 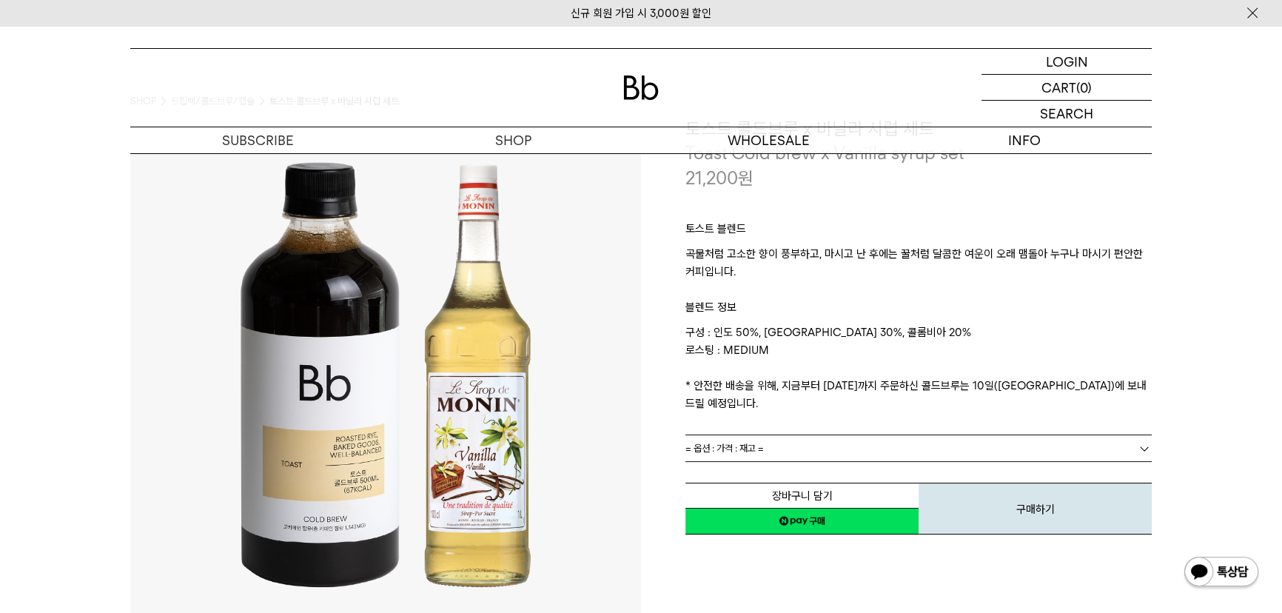 I want to click on p: SEARCH, so click(x=1067, y=113).